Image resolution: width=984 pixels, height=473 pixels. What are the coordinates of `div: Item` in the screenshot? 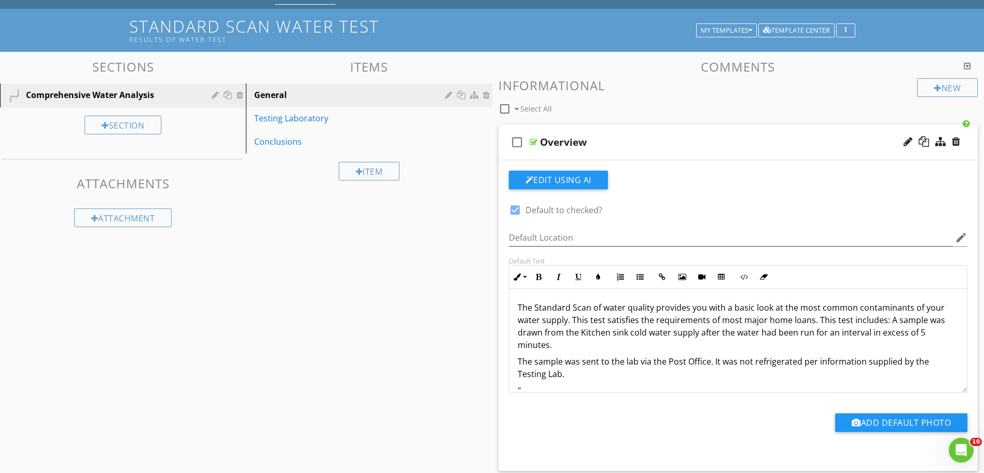 It's located at (369, 171).